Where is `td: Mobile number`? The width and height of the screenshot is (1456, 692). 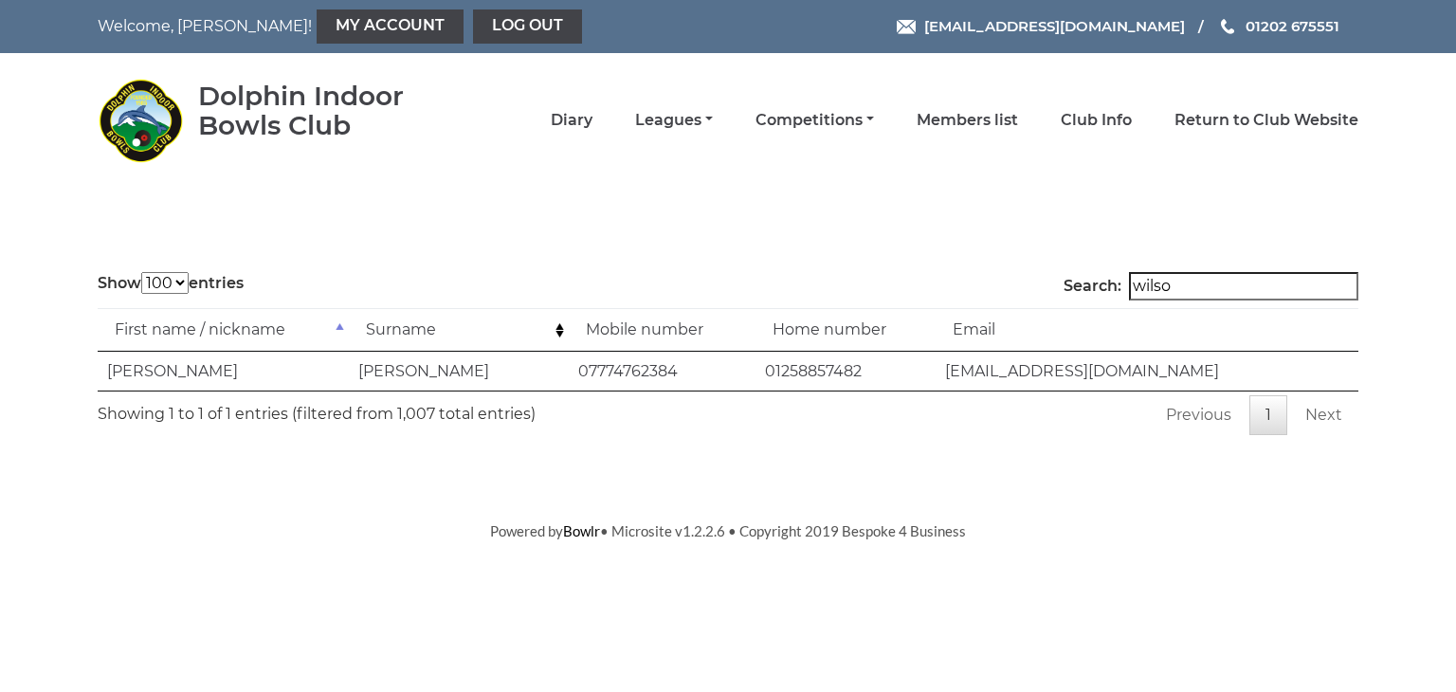 td: Mobile number is located at coordinates (661, 330).